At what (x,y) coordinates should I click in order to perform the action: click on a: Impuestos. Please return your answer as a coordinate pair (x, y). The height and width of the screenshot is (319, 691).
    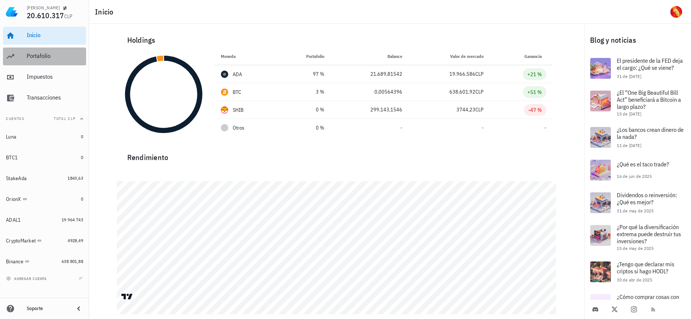
    Looking at the image, I should click on (45, 77).